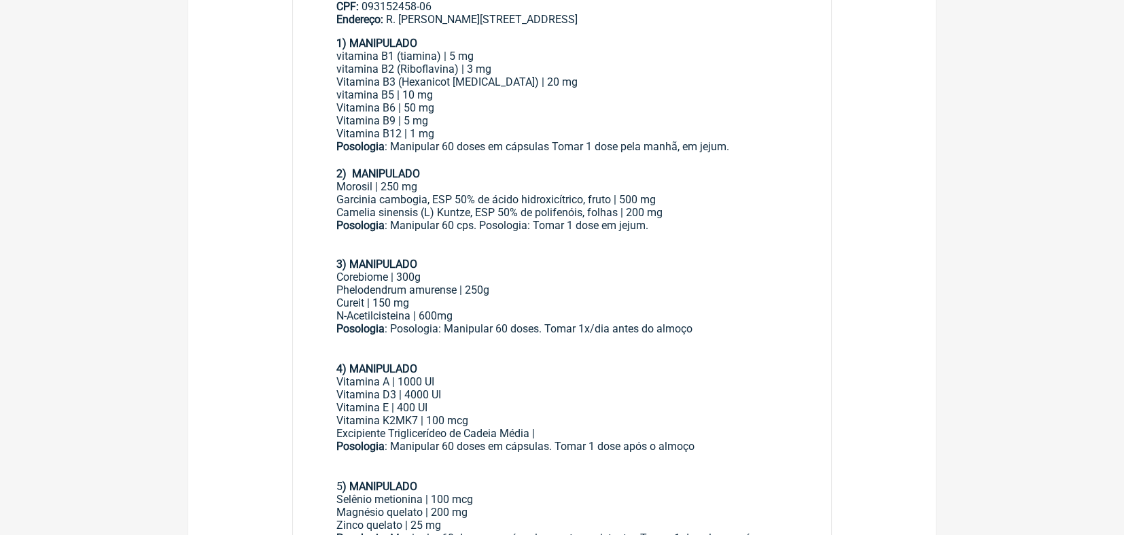 This screenshot has height=535, width=1124. Describe the element at coordinates (562, 512) in the screenshot. I see `div: Magnésio quelato | 200 mg` at that location.